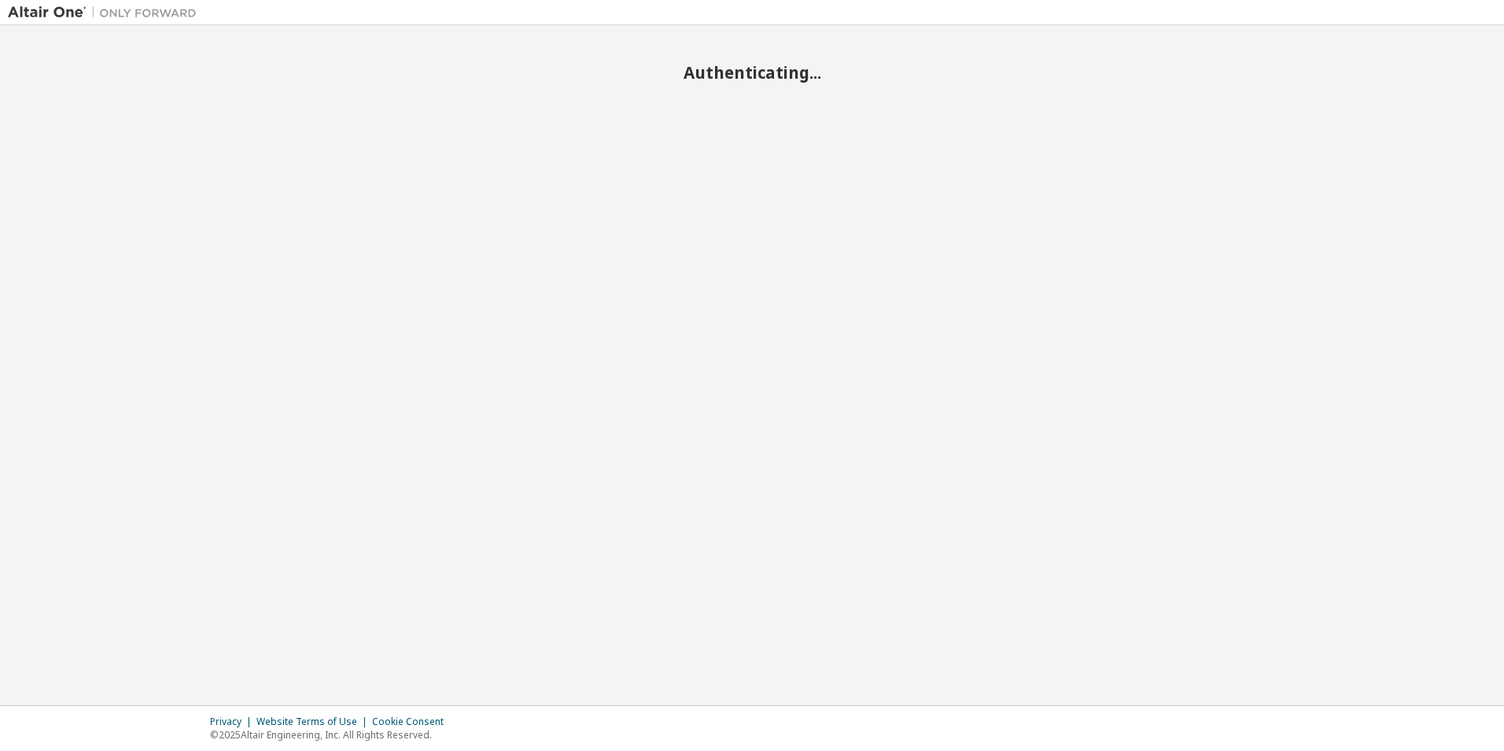  What do you see at coordinates (314, 722) in the screenshot?
I see `div: Website Terms of Use` at bounding box center [314, 722].